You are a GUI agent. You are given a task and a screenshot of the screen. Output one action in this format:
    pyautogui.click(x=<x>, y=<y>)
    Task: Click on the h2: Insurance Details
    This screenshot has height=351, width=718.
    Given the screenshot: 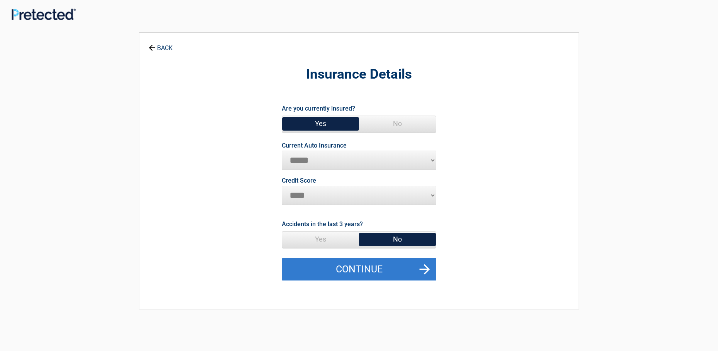 What is the action you would take?
    pyautogui.click(x=359, y=74)
    